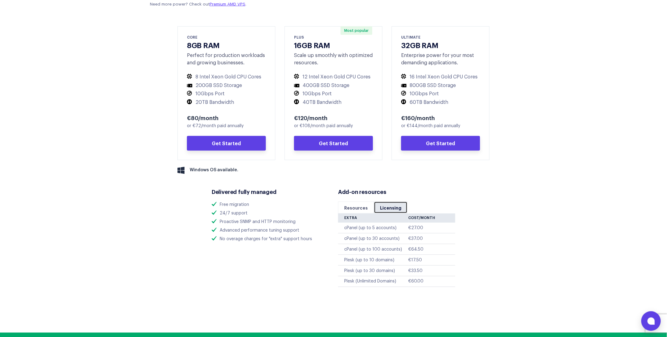 The image size is (667, 337). I want to click on div: or €108/month paid annually, so click(334, 126).